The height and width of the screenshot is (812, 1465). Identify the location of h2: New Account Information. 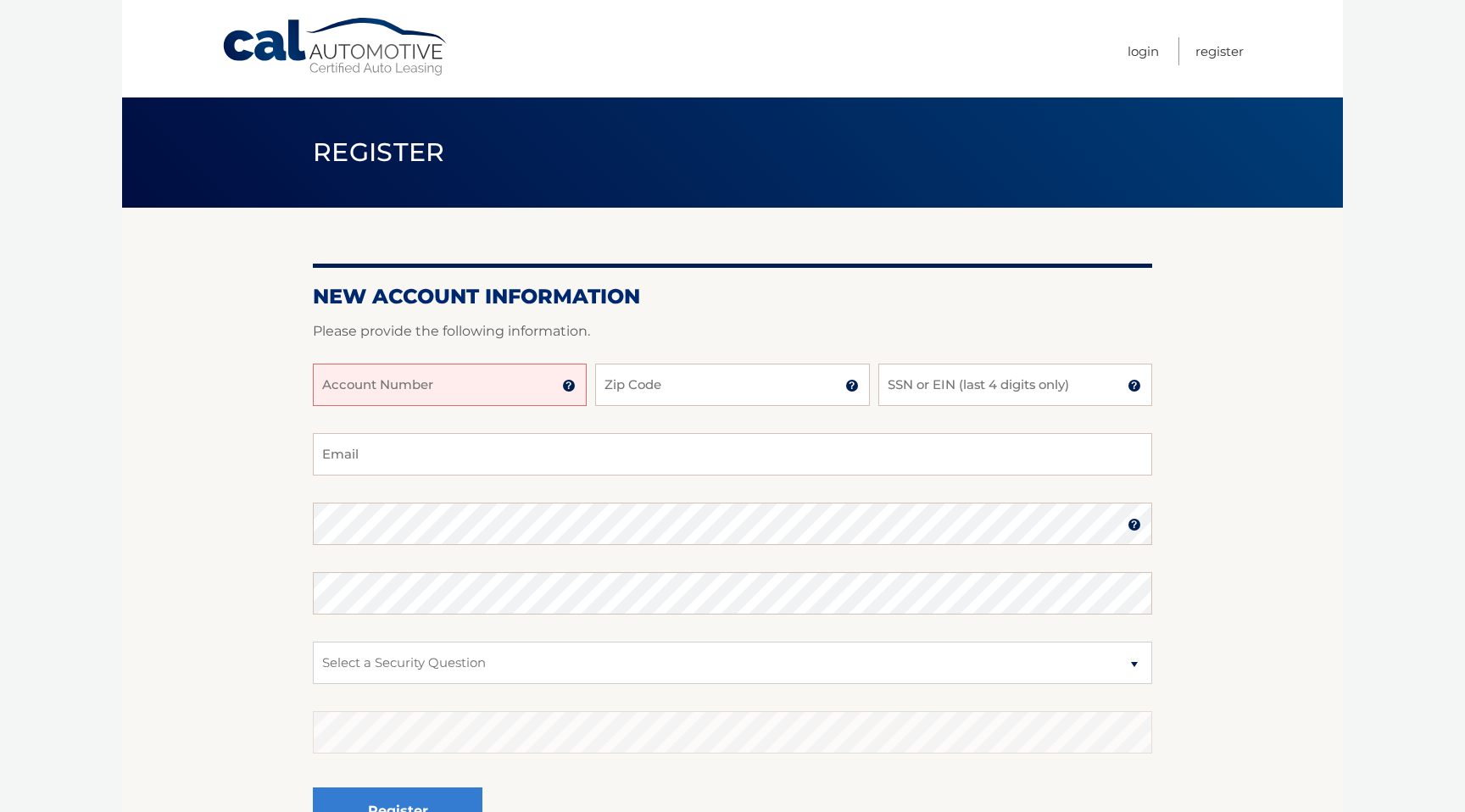
(733, 297).